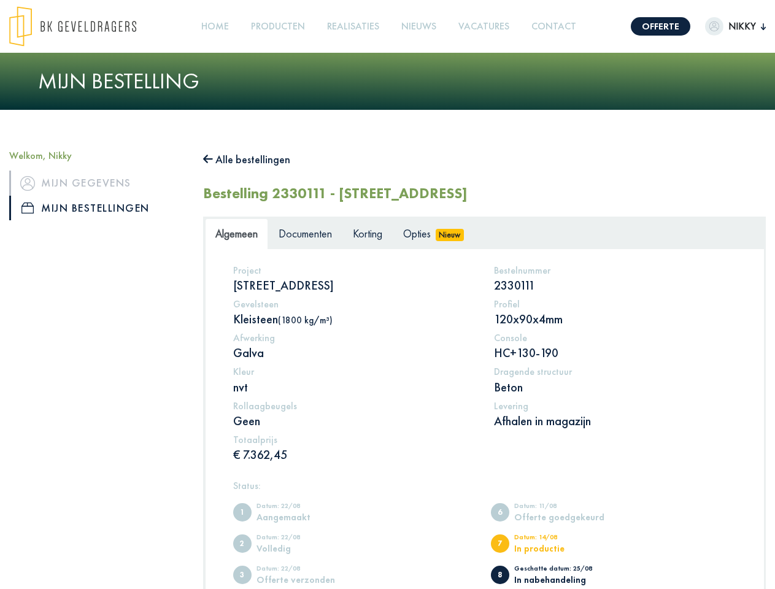 This screenshot has height=589, width=775. What do you see at coordinates (417, 233) in the screenshot?
I see `span: Opties` at bounding box center [417, 233].